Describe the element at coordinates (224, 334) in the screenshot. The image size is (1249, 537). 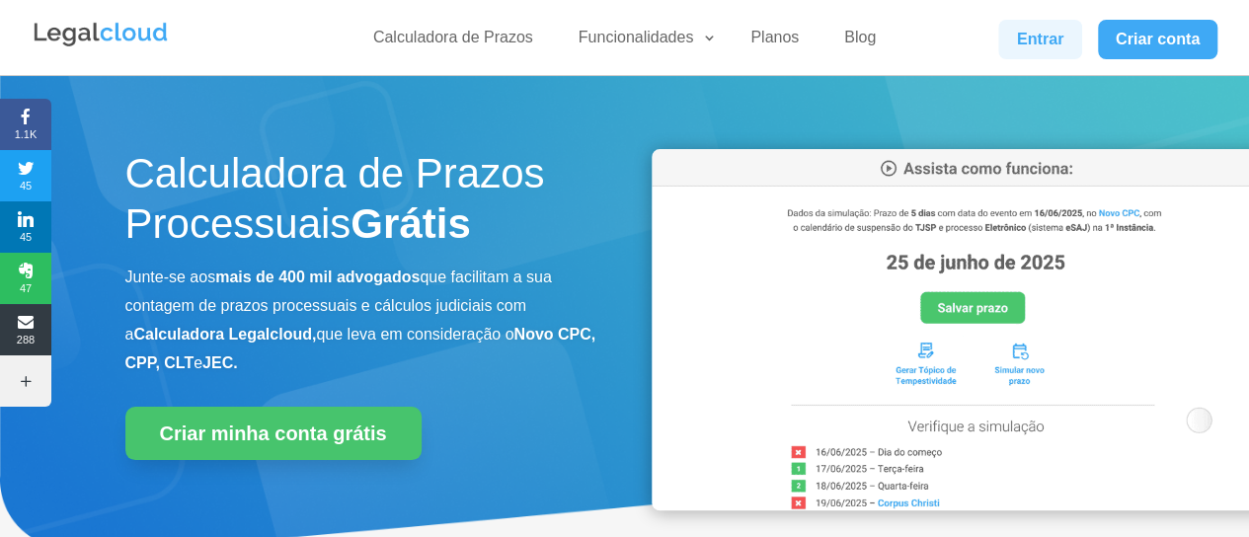
I see `b: Calculadora Legalcloud,` at that location.